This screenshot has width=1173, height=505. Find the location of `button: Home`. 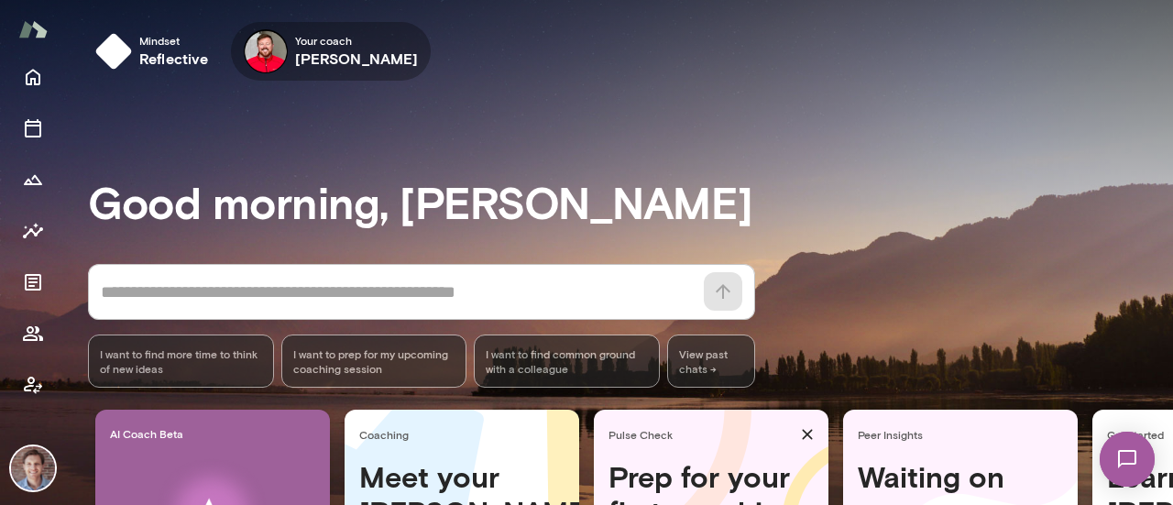

button: Home is located at coordinates (33, 77).